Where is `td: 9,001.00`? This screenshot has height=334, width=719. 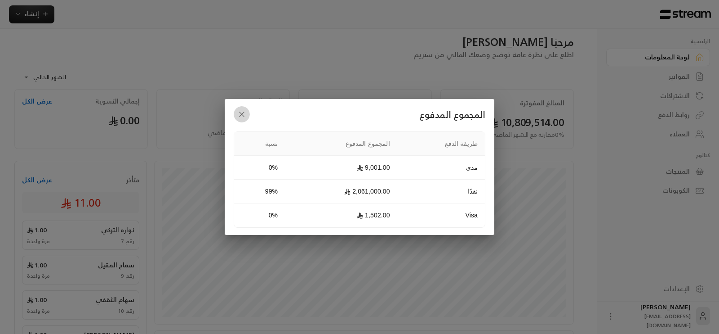
td: 9,001.00 is located at coordinates (341, 167).